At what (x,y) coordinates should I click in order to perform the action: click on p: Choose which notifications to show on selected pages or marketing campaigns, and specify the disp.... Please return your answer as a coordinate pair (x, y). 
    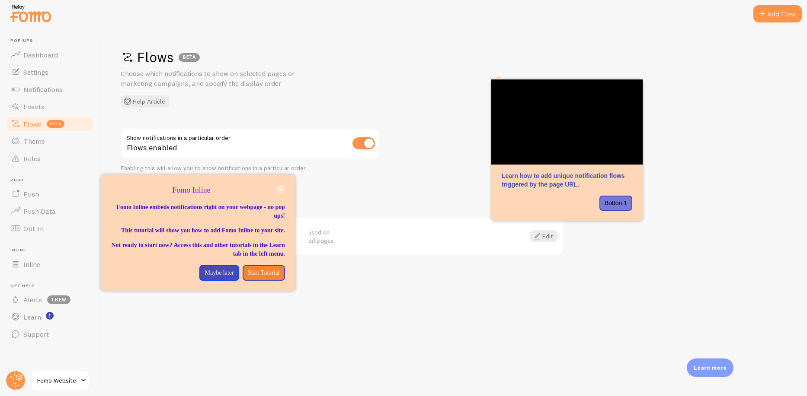
    Looking at the image, I should click on (224, 79).